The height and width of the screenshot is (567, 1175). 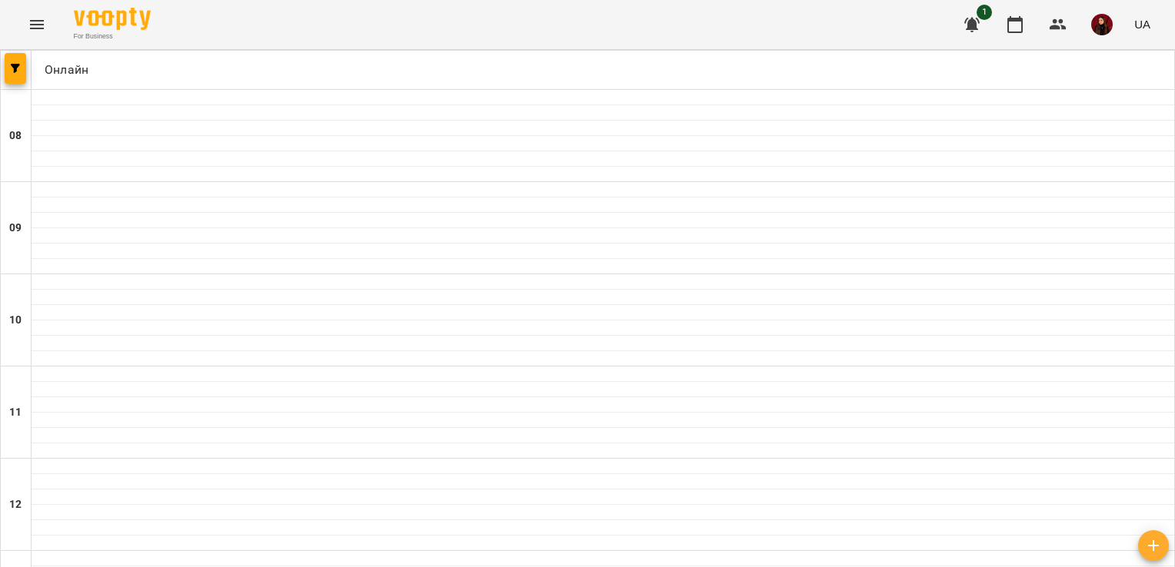 What do you see at coordinates (1142, 24) in the screenshot?
I see `button: UA` at bounding box center [1142, 24].